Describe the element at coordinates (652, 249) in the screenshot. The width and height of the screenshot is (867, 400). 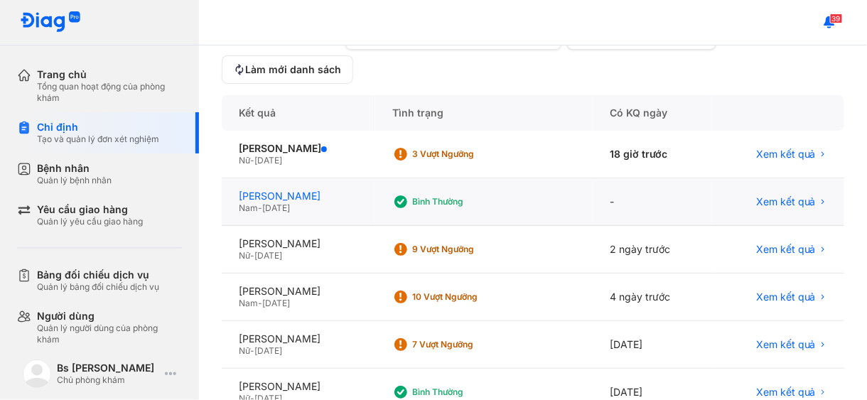
I see `div: 2 ngày trước` at that location.